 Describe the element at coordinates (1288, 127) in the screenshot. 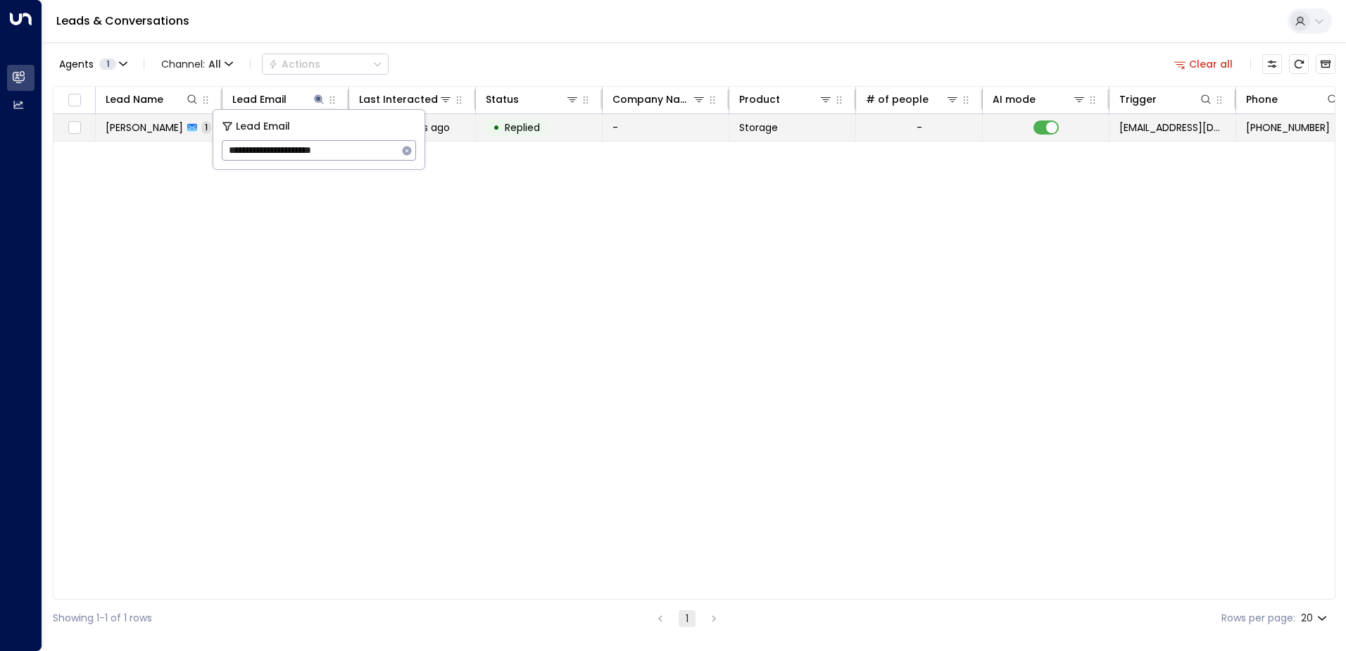

I see `span: +447493822557` at that location.